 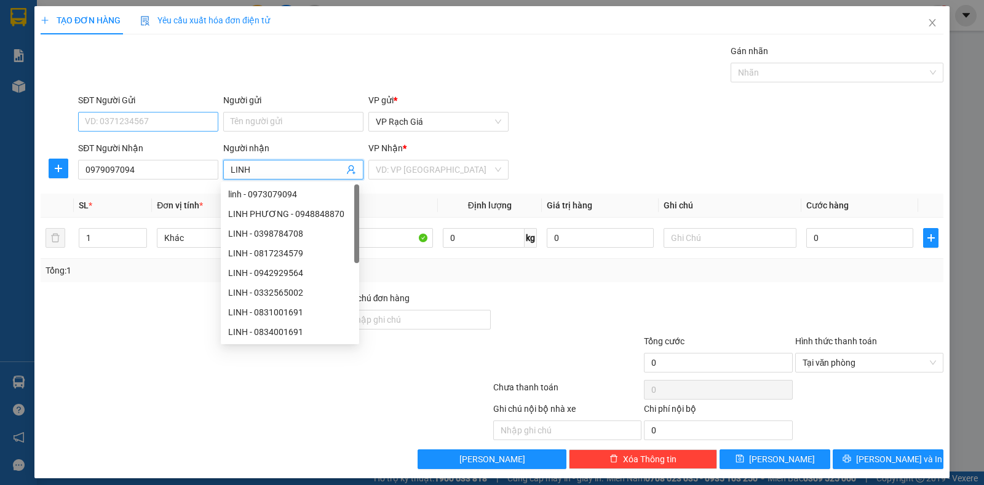 What do you see at coordinates (730, 238) in the screenshot?
I see `input: Ghi Chú` at bounding box center [730, 238].